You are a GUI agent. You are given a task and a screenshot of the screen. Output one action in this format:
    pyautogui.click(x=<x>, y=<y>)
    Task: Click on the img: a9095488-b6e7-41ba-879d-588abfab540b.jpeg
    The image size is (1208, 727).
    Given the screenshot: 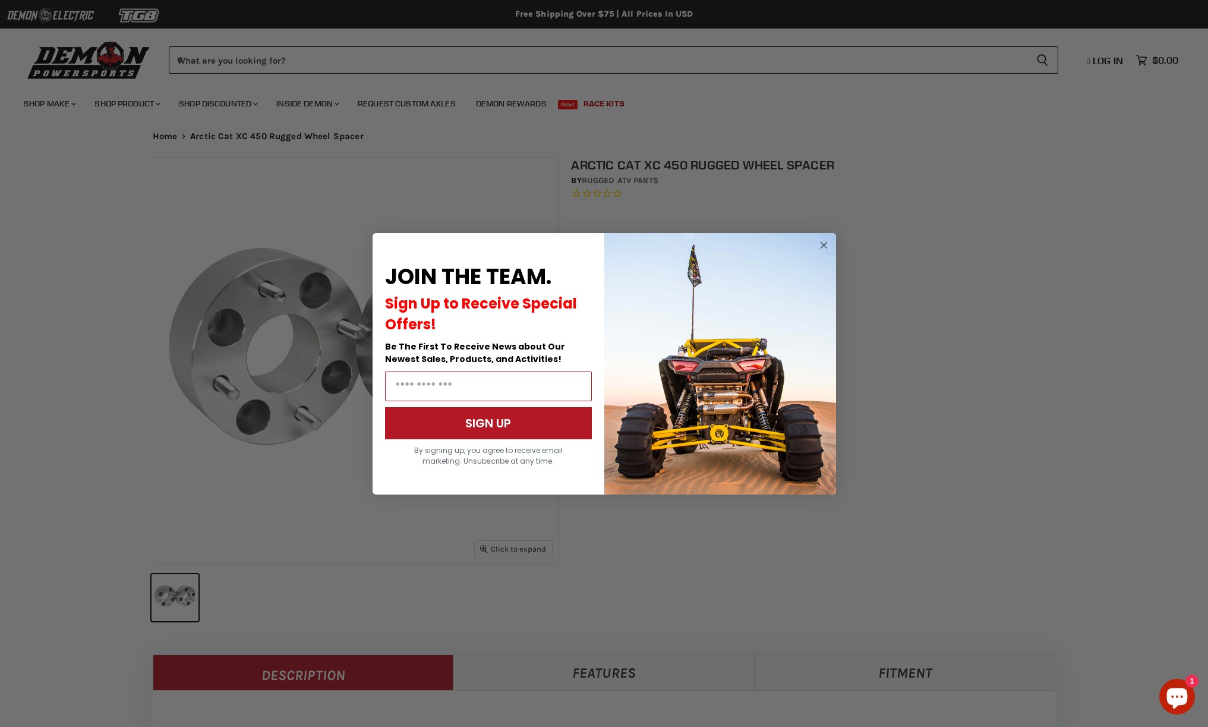 What is the action you would take?
    pyautogui.click(x=720, y=364)
    